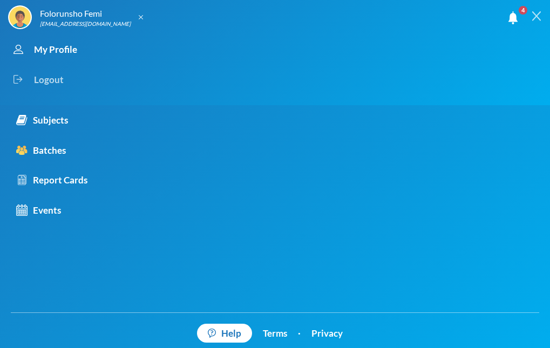  Describe the element at coordinates (38, 210) in the screenshot. I see `div: Events` at that location.